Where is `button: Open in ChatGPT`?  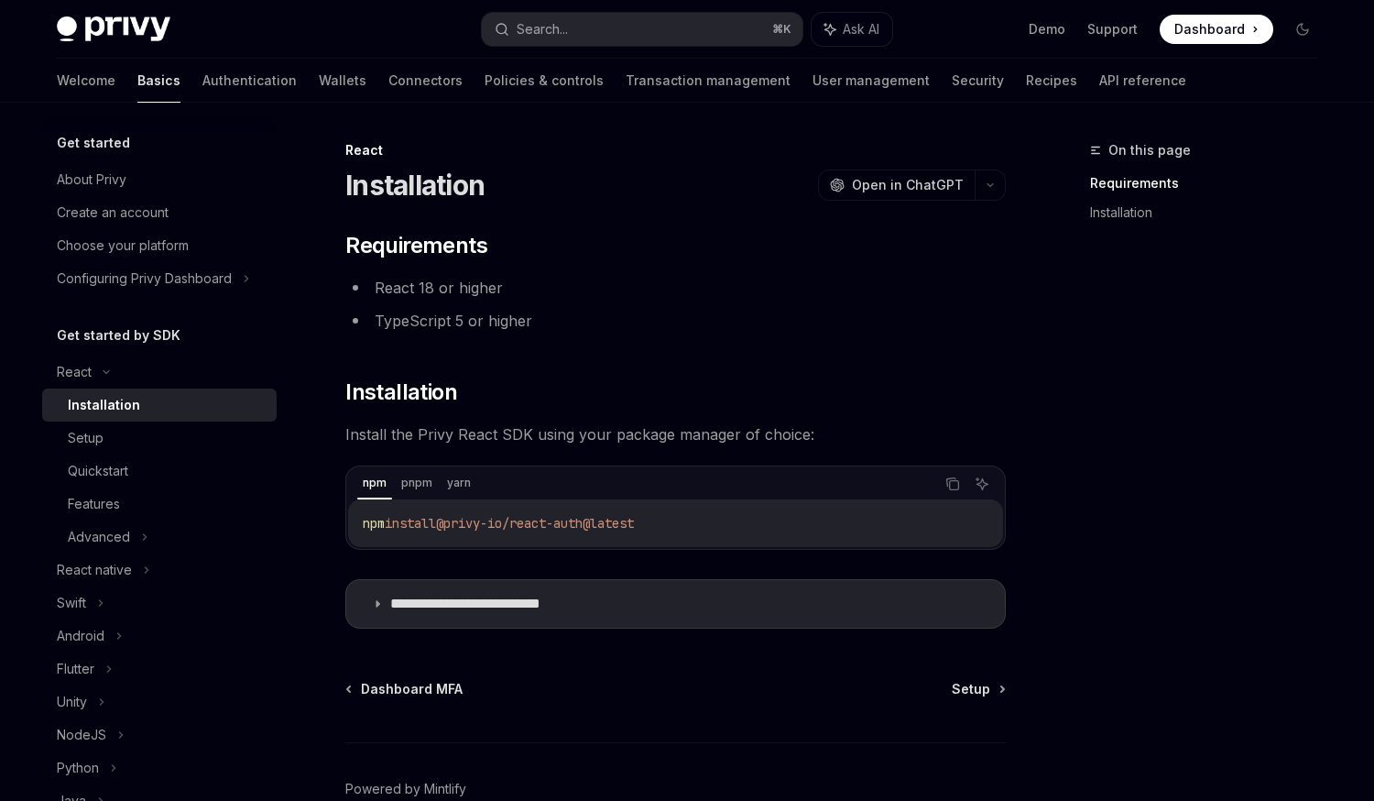 button: Open in ChatGPT is located at coordinates (896, 185).